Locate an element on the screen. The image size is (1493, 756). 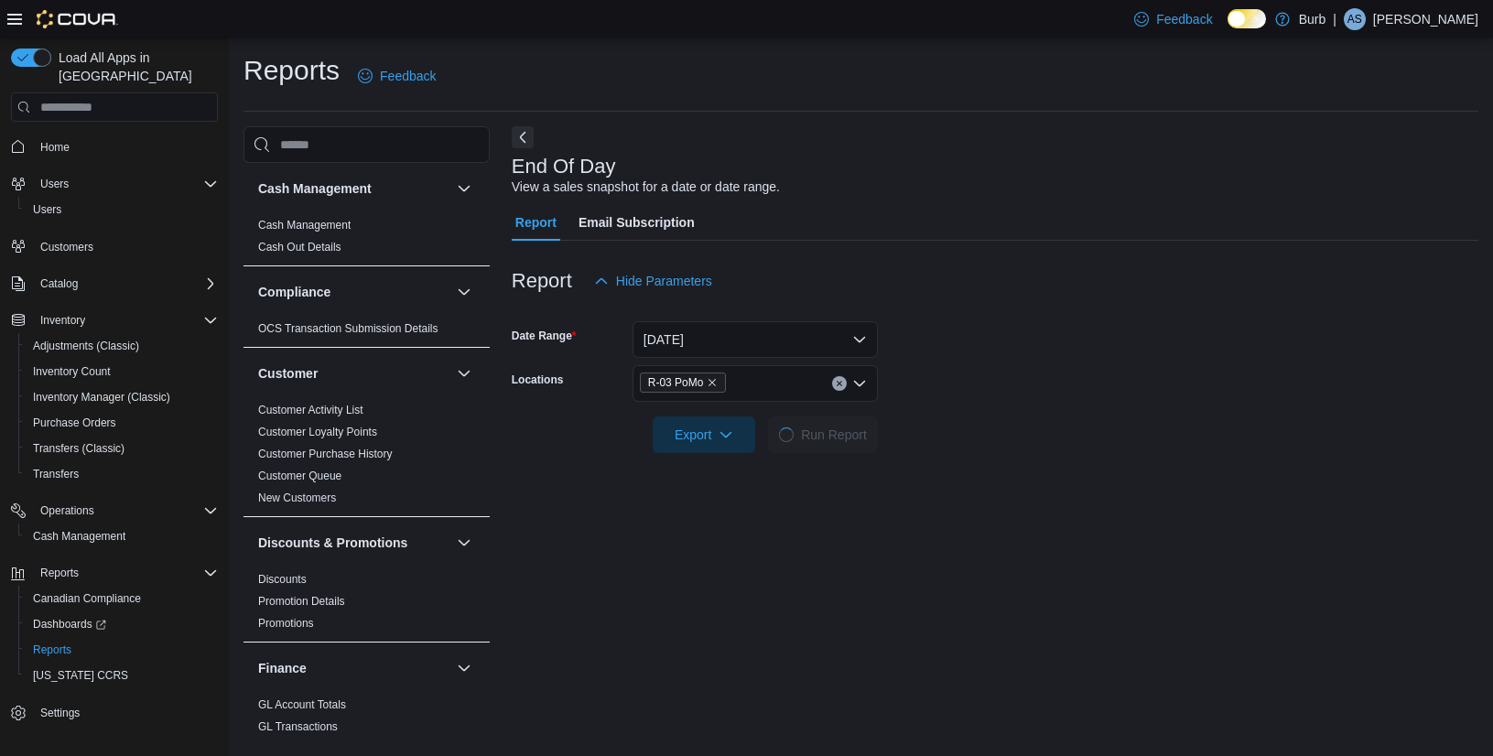
a: Discounts is located at coordinates (282, 579).